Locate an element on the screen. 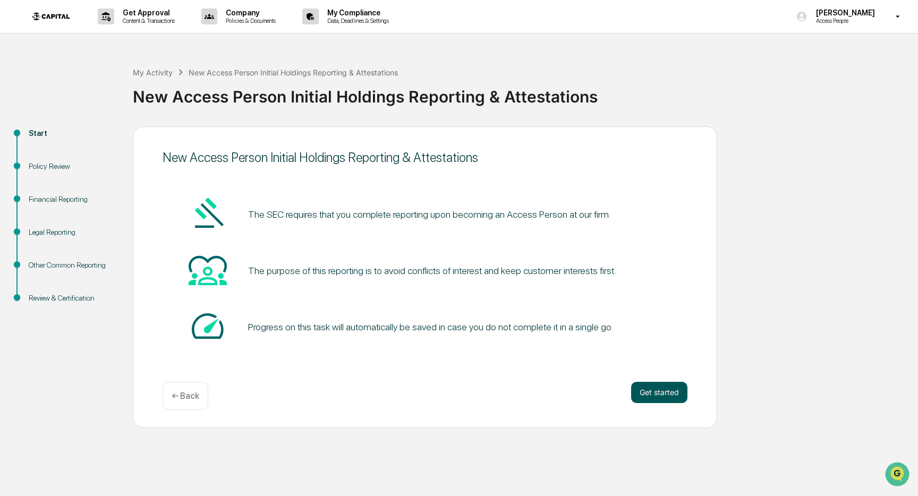  img: Heart is located at coordinates (208, 270).